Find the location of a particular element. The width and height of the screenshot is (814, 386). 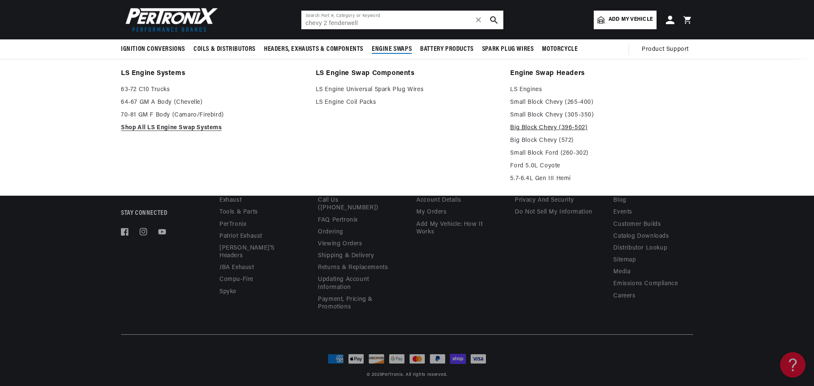

a: 63-72 C10 Trucks is located at coordinates (212, 90).